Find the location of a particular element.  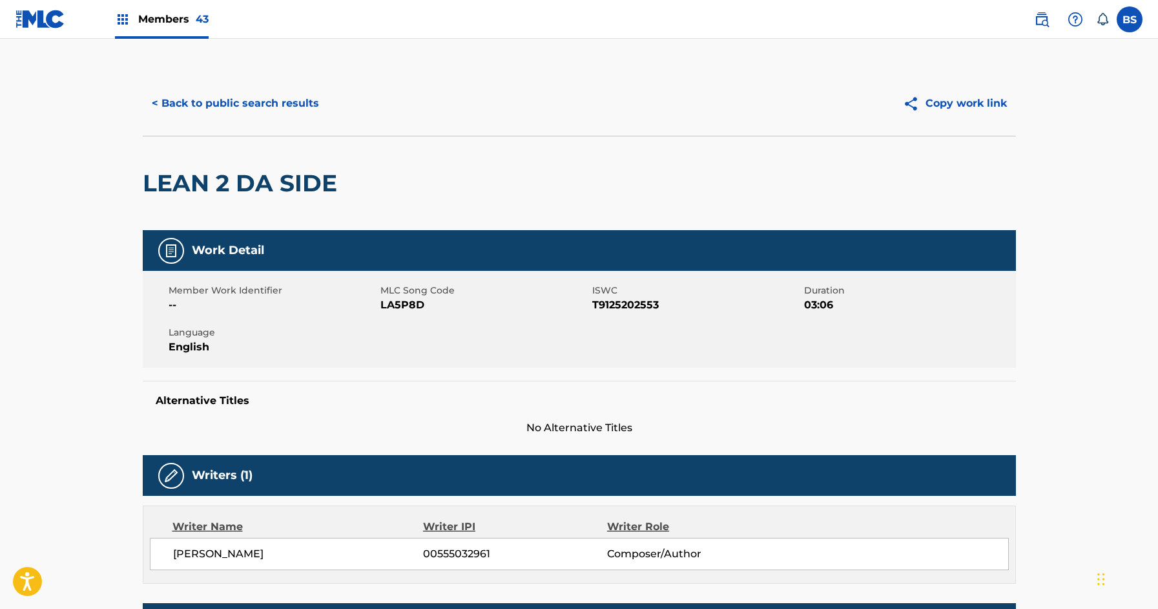

img: search is located at coordinates (1042, 19).